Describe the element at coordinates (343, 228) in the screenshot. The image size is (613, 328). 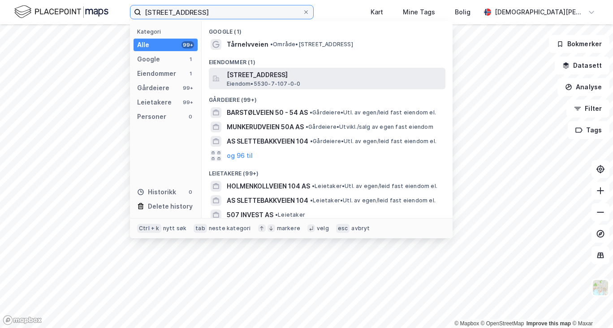
I see `div: esc` at that location.